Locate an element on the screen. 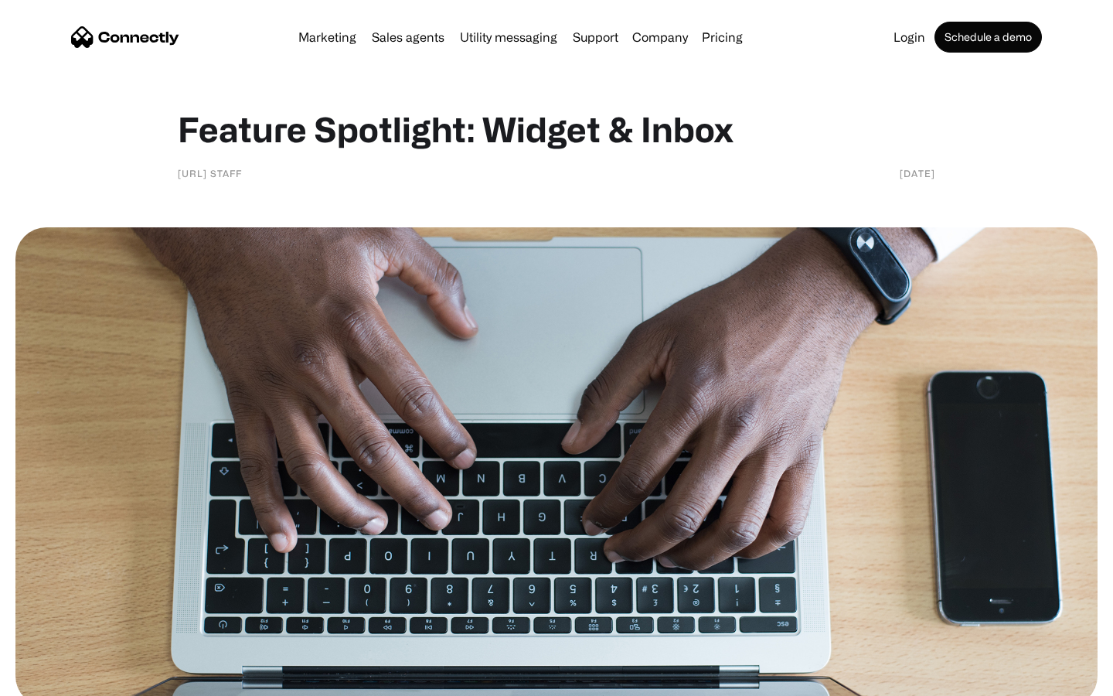 This screenshot has height=696, width=1113. div: Company is located at coordinates (660, 37).